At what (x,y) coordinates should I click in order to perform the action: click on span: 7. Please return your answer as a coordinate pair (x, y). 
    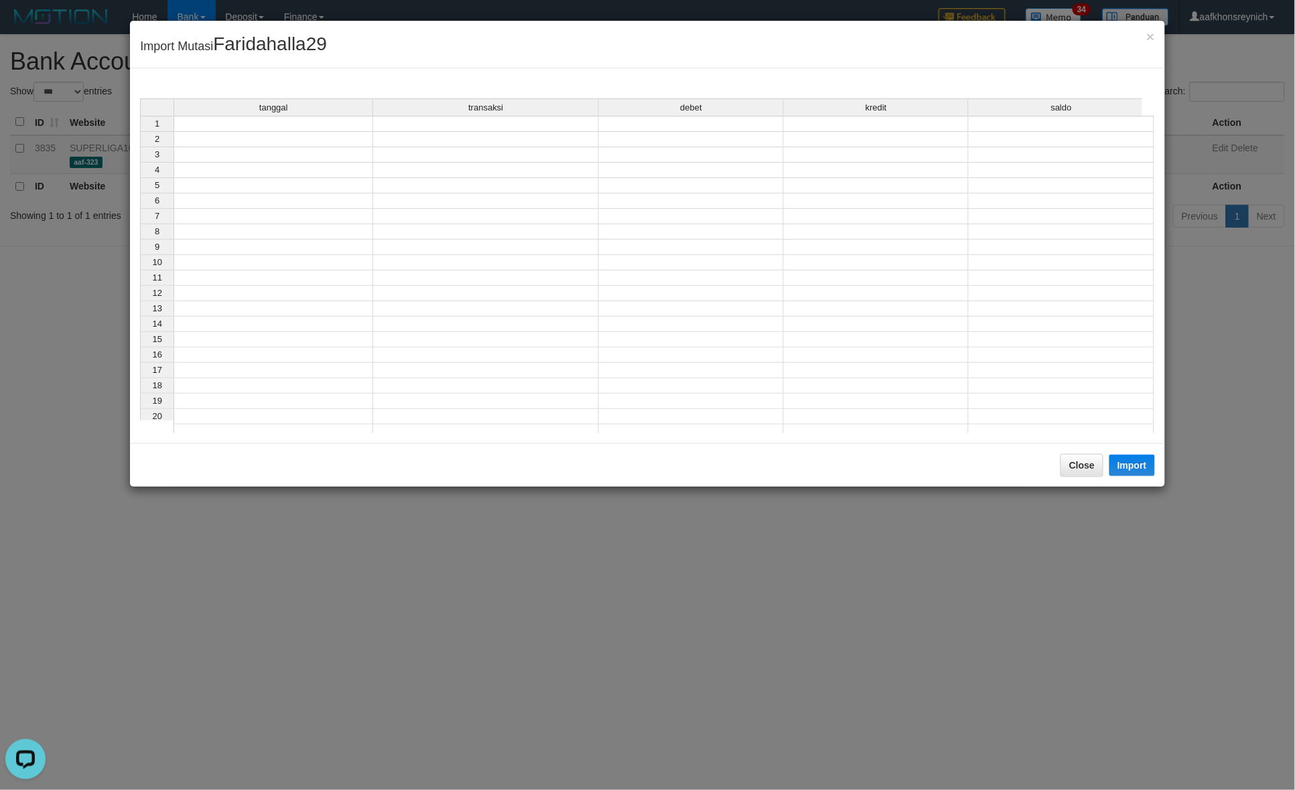
    Looking at the image, I should click on (157, 216).